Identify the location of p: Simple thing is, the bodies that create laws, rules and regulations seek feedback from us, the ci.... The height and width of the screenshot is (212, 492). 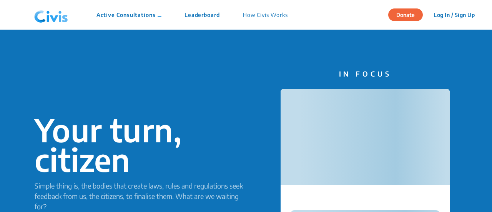
(140, 196).